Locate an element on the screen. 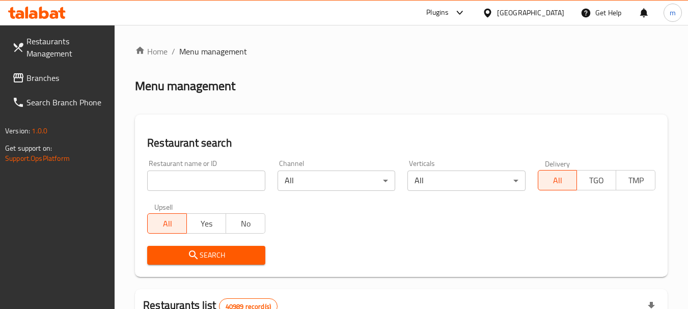  span: Search is located at coordinates (206, 255).